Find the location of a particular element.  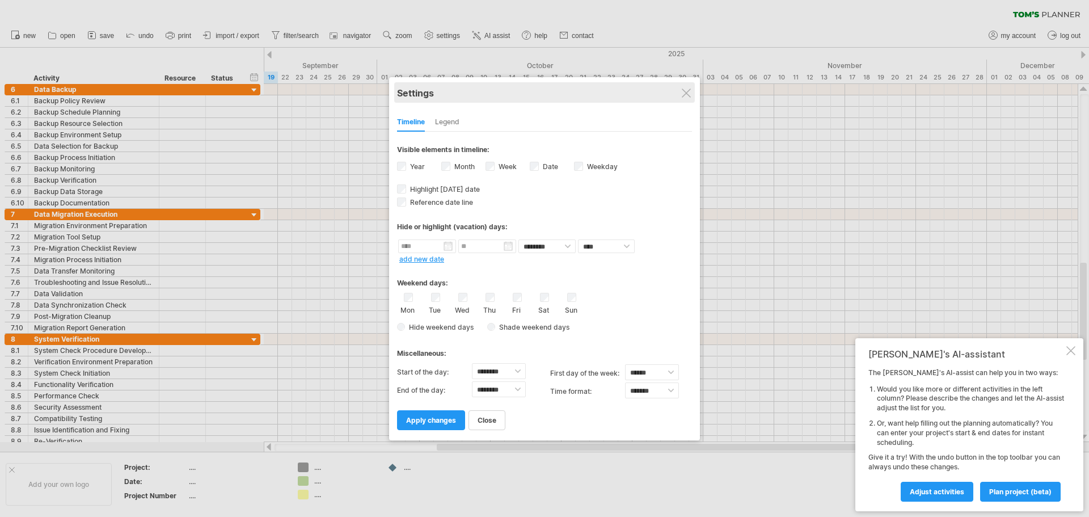

span: Shade weekend days is located at coordinates (532, 327).